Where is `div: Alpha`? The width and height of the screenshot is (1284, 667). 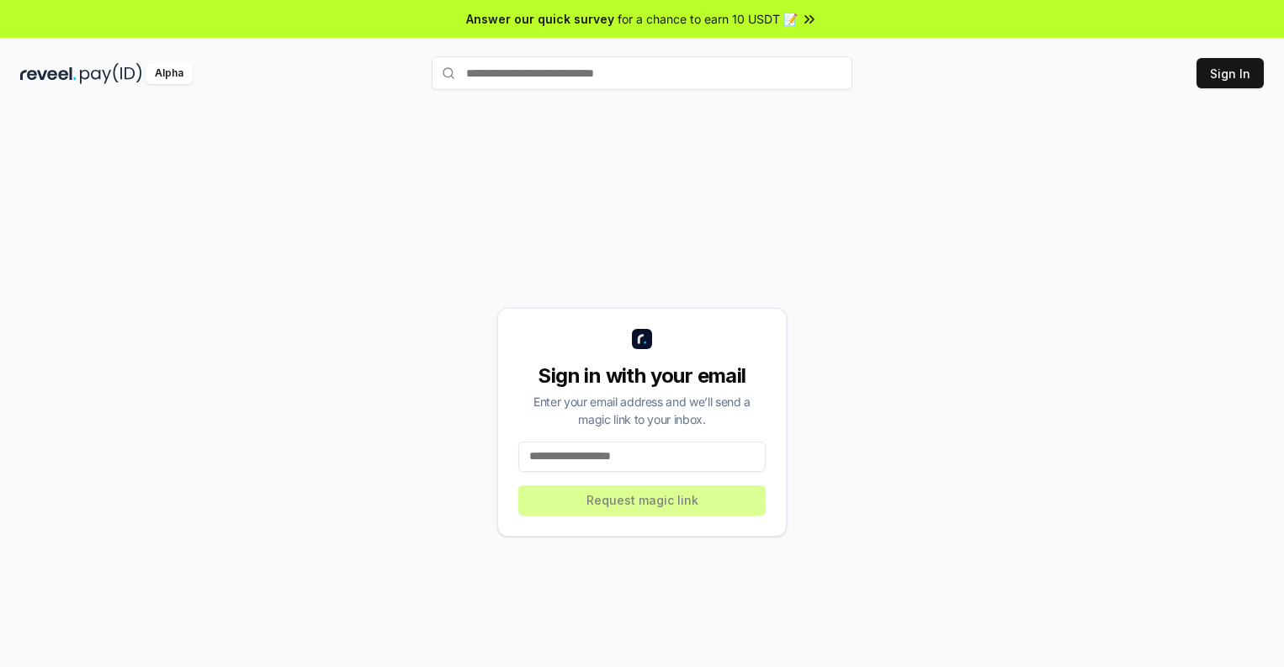
div: Alpha is located at coordinates (169, 73).